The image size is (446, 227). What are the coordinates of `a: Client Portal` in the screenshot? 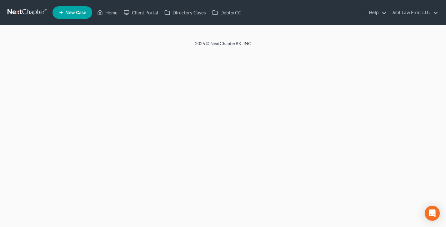 It's located at (141, 13).